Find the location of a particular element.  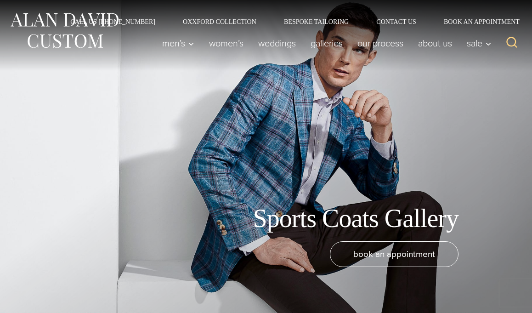

a: Bespoke Tailoring is located at coordinates (316, 22).